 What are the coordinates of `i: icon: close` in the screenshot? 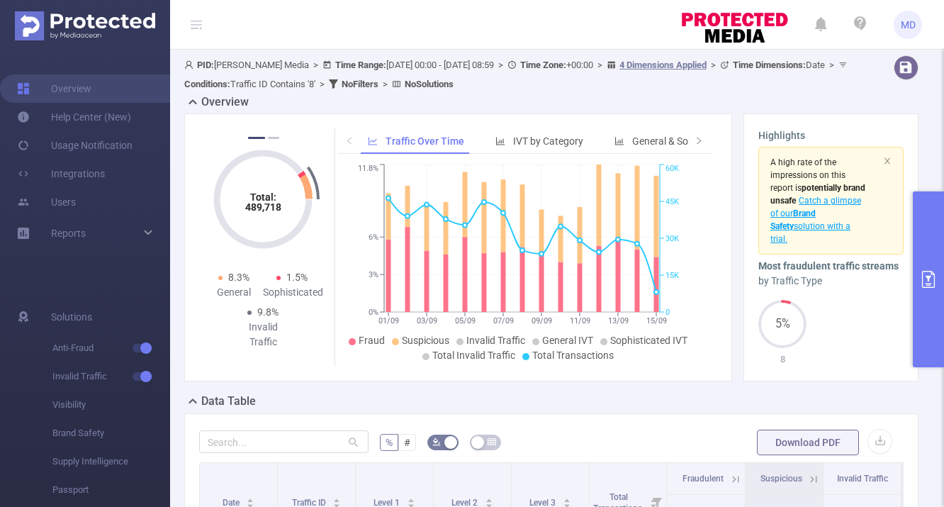 It's located at (888, 161).